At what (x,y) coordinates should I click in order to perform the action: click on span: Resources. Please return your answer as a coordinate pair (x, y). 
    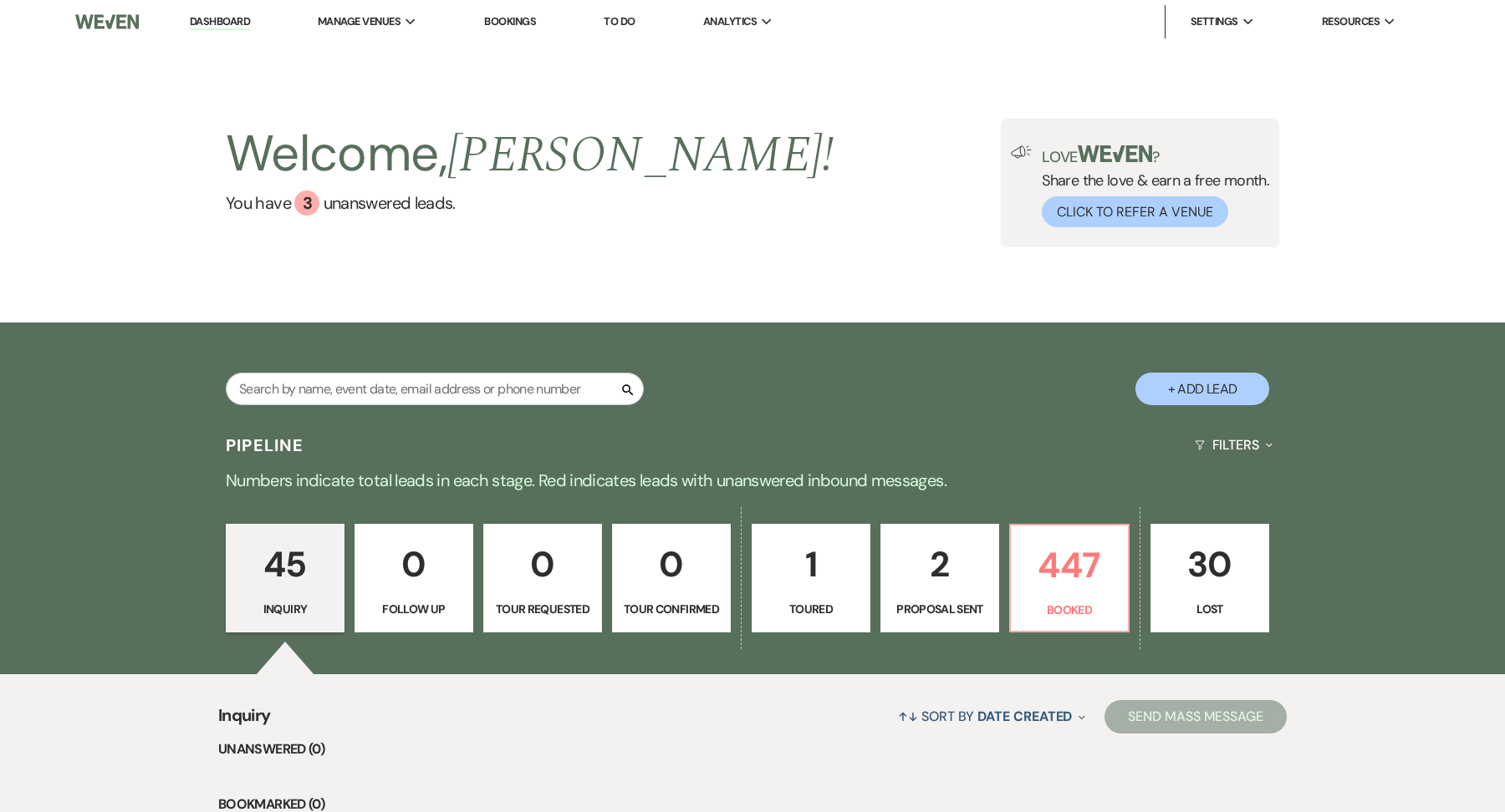
    Looking at the image, I should click on (1350, 21).